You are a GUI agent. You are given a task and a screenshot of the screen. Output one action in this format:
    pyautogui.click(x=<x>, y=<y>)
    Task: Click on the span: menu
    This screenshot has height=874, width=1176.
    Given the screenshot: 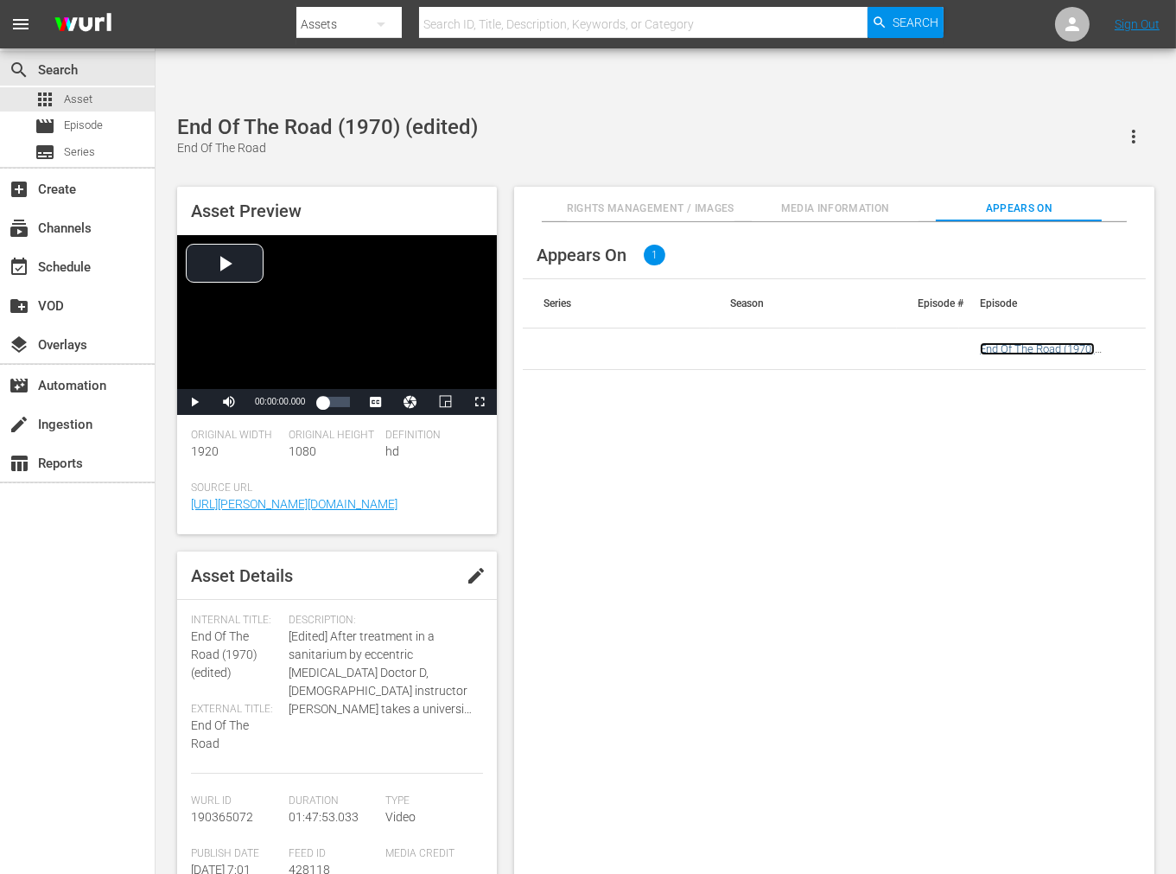 What is the action you would take?
    pyautogui.click(x=21, y=24)
    